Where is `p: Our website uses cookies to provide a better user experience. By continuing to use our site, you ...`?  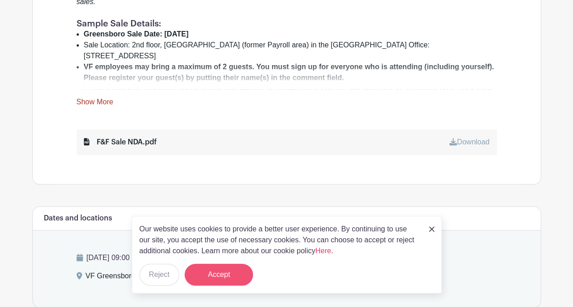 p: Our website uses cookies to provide a better user experience. By continuing to use our site, you ... is located at coordinates (279, 240).